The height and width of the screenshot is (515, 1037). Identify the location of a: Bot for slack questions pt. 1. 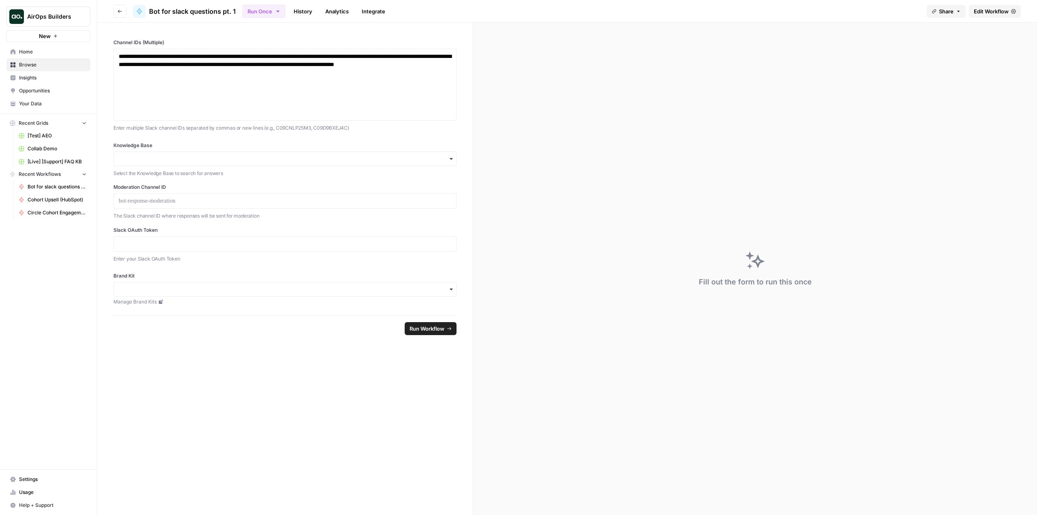
(184, 11).